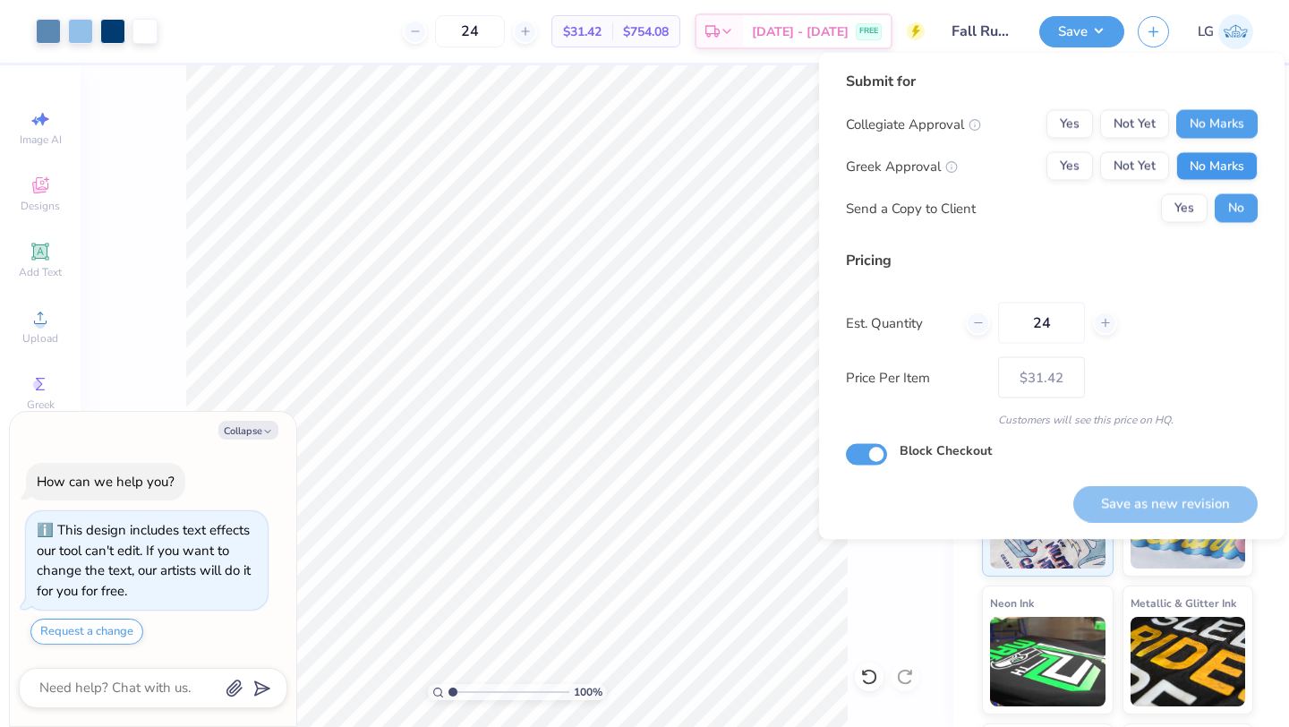  I want to click on span: Image AI, so click(40, 140).